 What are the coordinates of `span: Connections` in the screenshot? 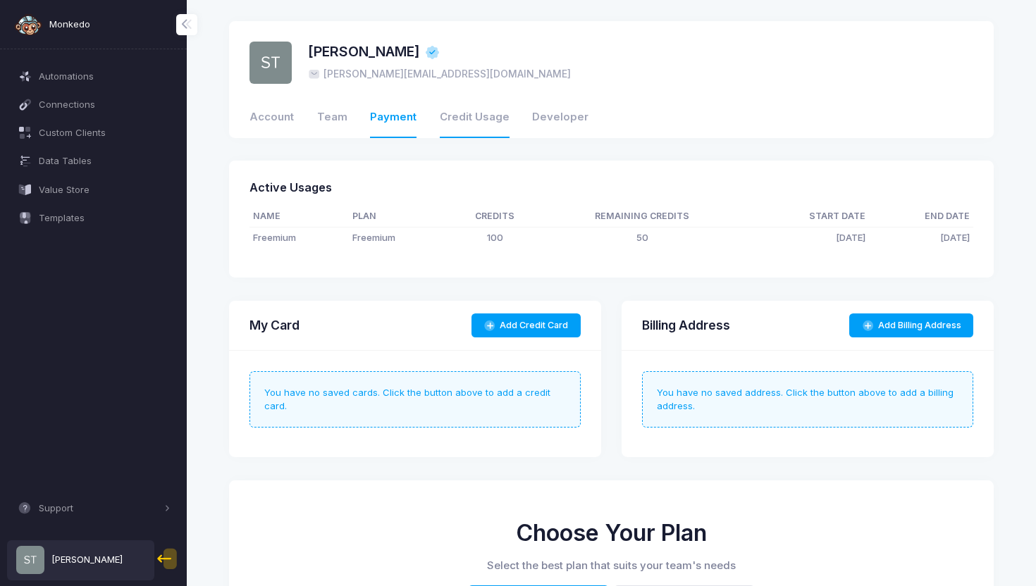 It's located at (104, 105).